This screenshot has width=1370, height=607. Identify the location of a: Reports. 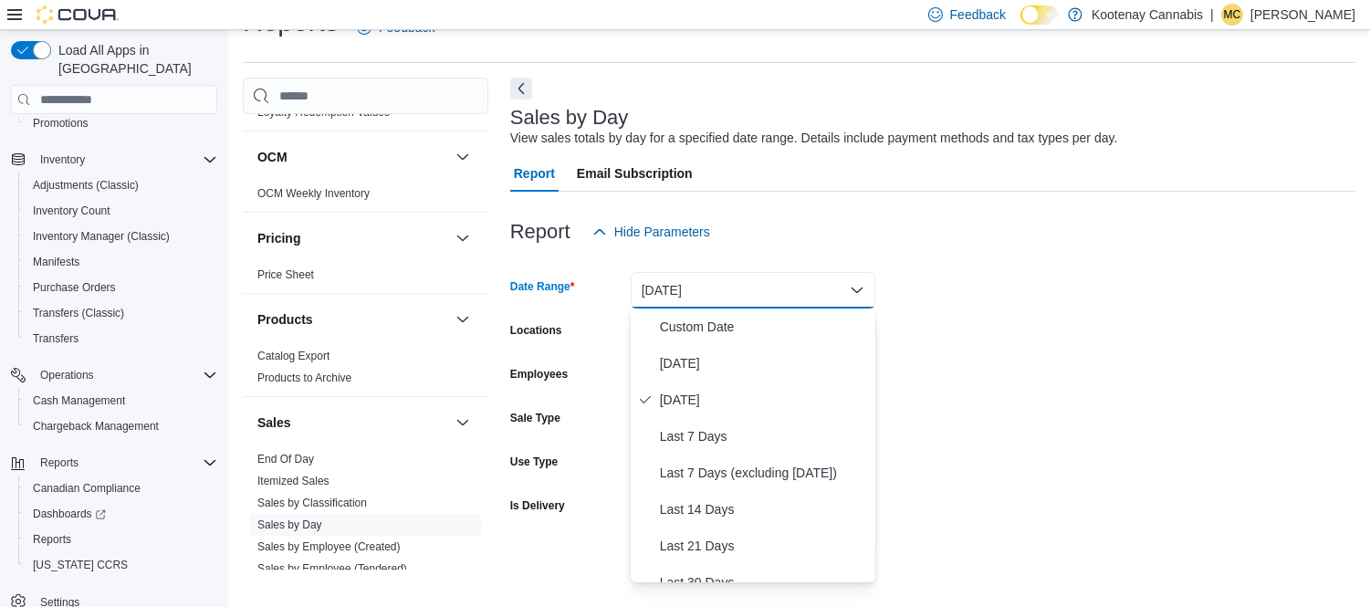
(52, 540).